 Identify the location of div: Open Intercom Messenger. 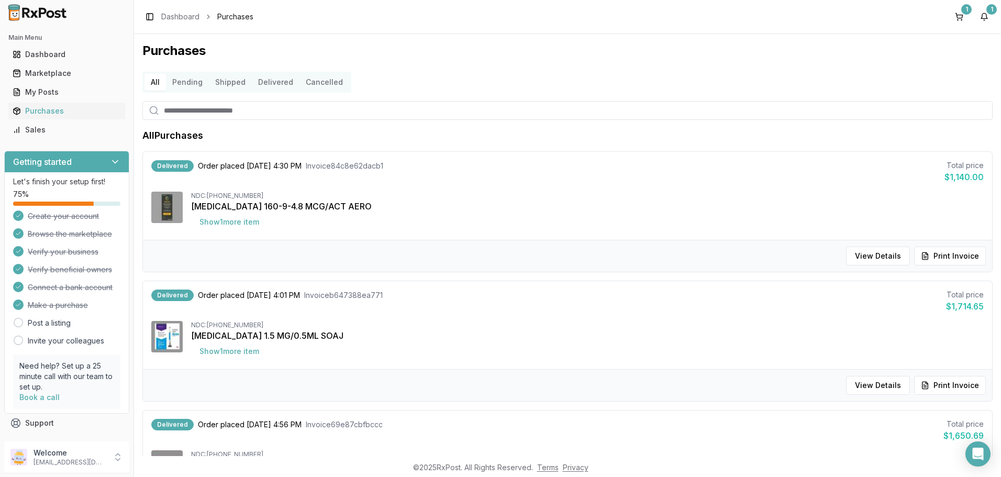
(978, 454).